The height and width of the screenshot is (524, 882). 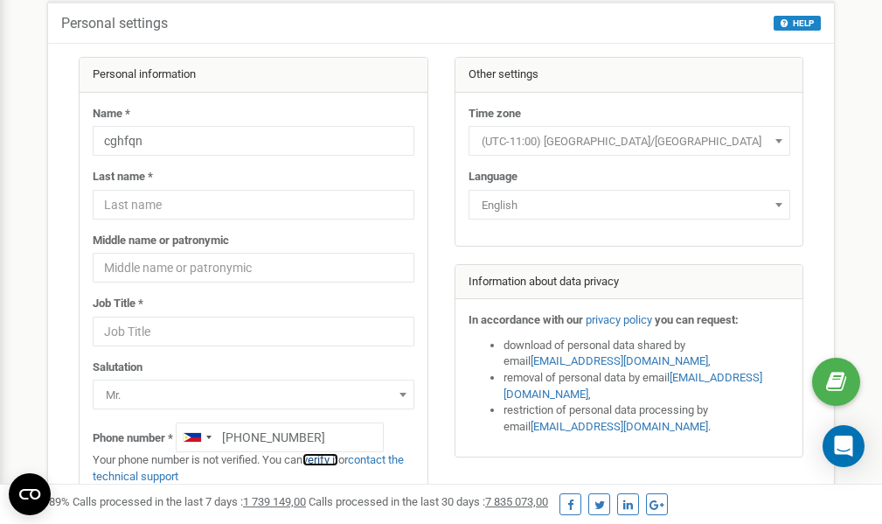 What do you see at coordinates (429, 501) in the screenshot?
I see `span: Calls processed in the last 30 days :` at bounding box center [429, 501].